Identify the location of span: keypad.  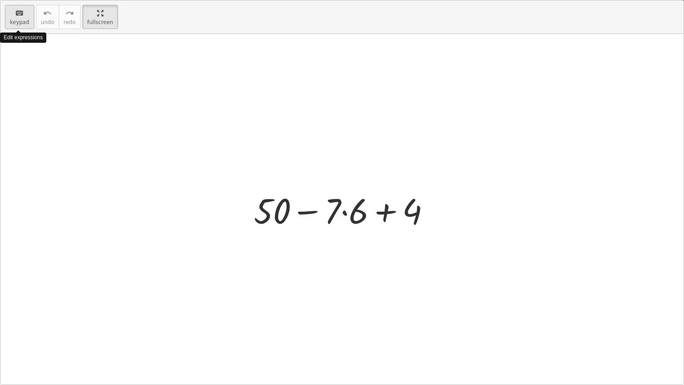
(20, 22).